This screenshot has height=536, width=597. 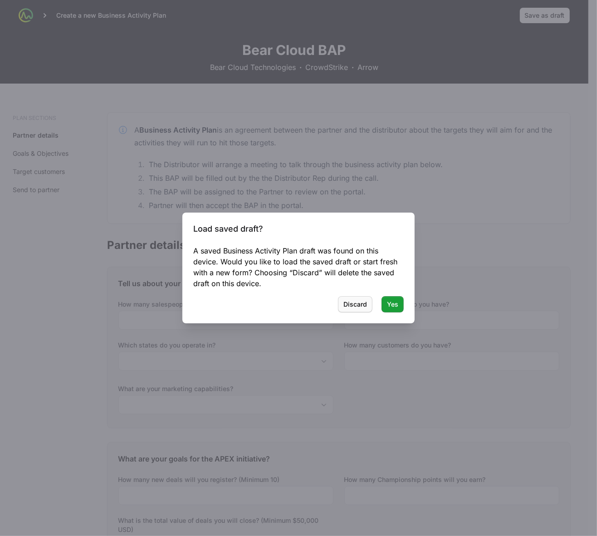 What do you see at coordinates (355, 304) in the screenshot?
I see `span: Discard` at bounding box center [355, 304].